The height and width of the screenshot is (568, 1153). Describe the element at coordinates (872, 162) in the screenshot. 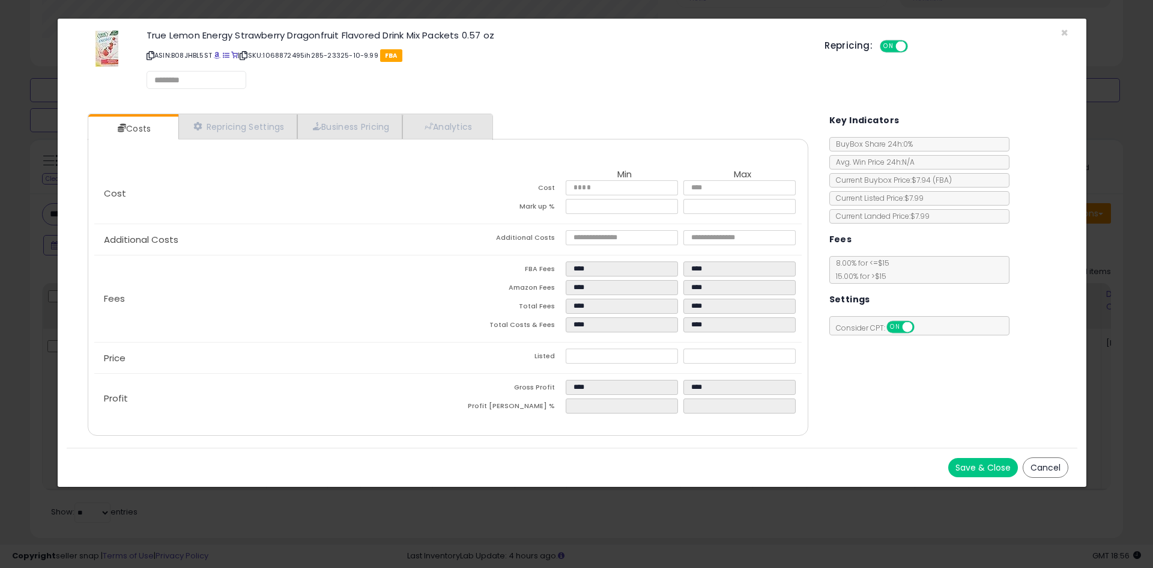

I see `span: Avg. Win Price 24h: N/A` at that location.